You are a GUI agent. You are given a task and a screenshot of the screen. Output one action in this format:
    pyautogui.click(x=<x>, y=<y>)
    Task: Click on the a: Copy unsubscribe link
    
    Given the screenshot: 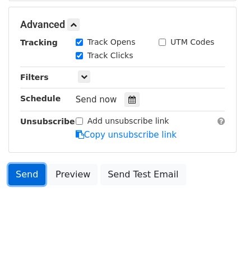 What is the action you would take?
    pyautogui.click(x=126, y=135)
    